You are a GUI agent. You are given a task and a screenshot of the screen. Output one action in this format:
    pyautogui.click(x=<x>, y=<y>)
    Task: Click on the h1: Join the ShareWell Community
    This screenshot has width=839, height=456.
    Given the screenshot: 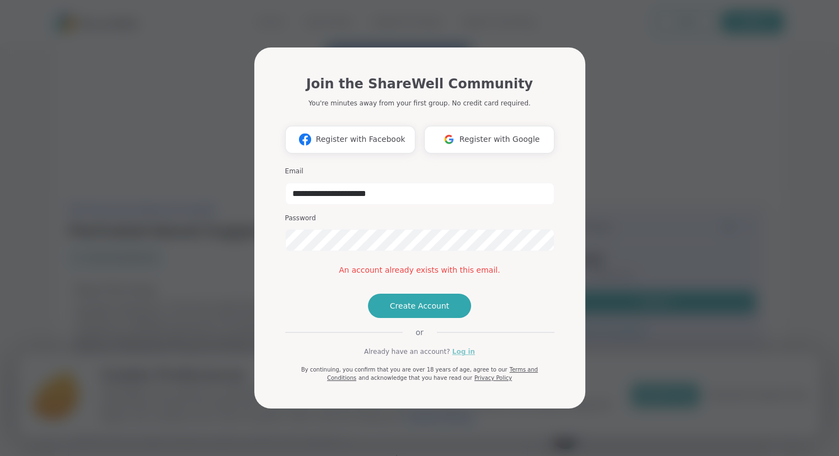 What is the action you would take?
    pyautogui.click(x=419, y=84)
    